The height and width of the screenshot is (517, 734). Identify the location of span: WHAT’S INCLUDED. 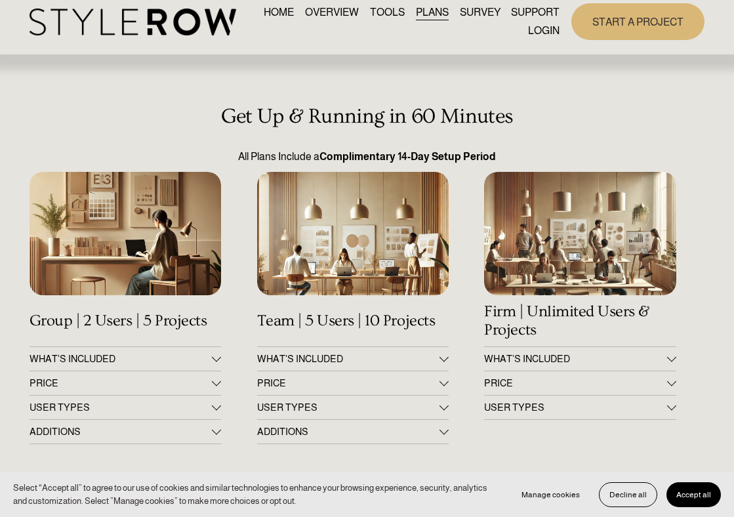
(575, 359).